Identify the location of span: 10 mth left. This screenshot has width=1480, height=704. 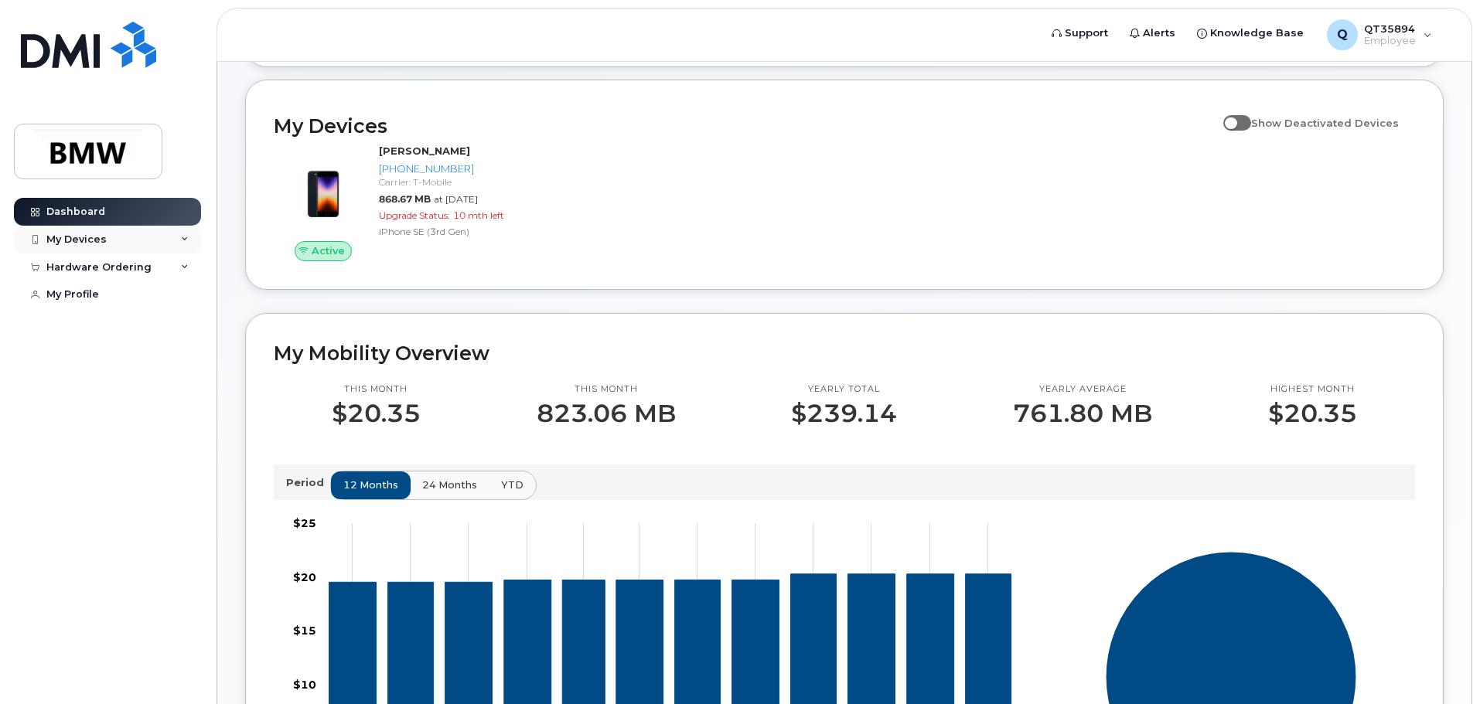
(479, 215).